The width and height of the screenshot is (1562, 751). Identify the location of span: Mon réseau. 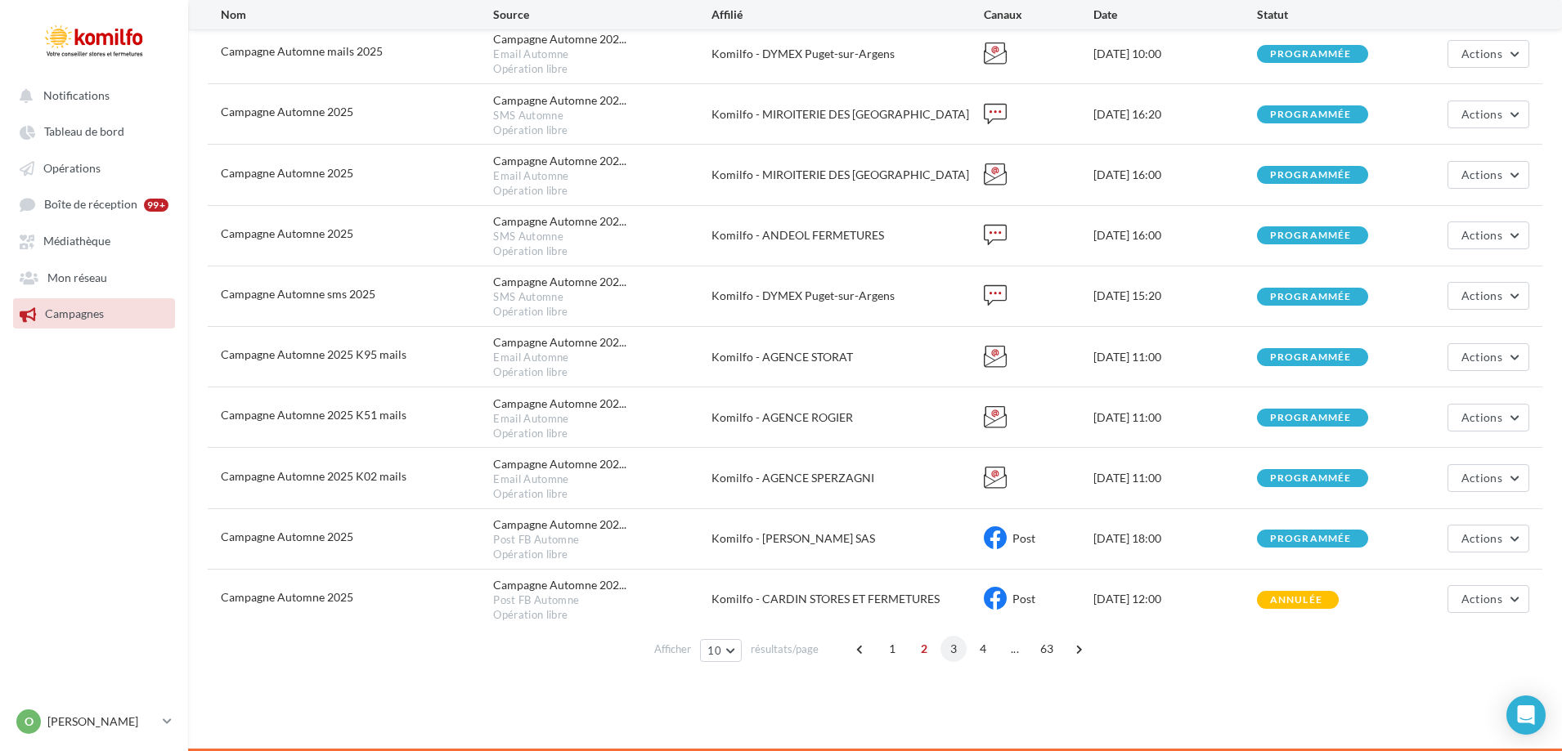
(77, 277).